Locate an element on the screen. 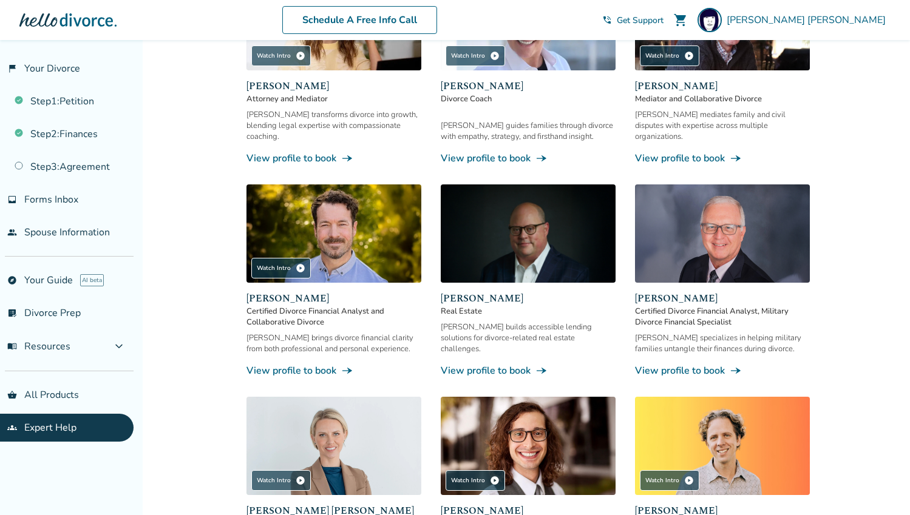 The height and width of the screenshot is (515, 910). span: flag_2 is located at coordinates (12, 69).